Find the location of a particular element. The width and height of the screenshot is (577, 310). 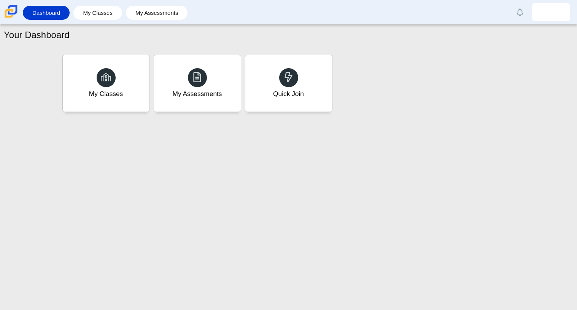

img: jocelyn.torres.Y2Itwi is located at coordinates (551, 12).